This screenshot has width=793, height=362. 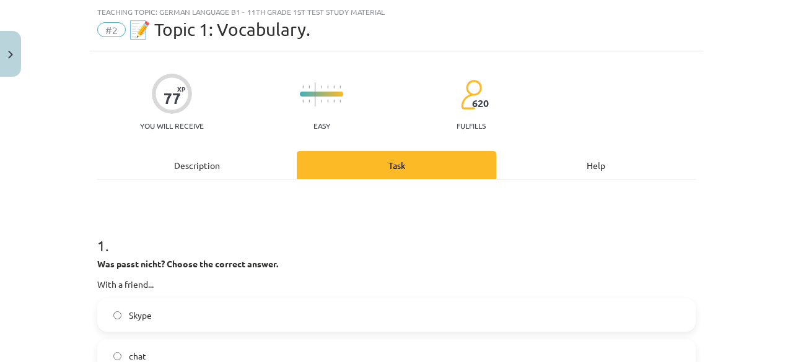 I want to click on img: icon-long-line-d9ea69661e0d244f92f715978eff75569469978d946b2353a9bb055b3ed8787d.svg, so click(x=315, y=94).